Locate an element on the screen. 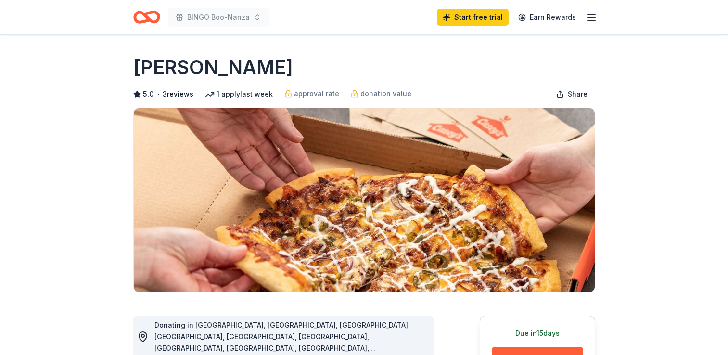  img: Image for Casey's is located at coordinates (364, 200).